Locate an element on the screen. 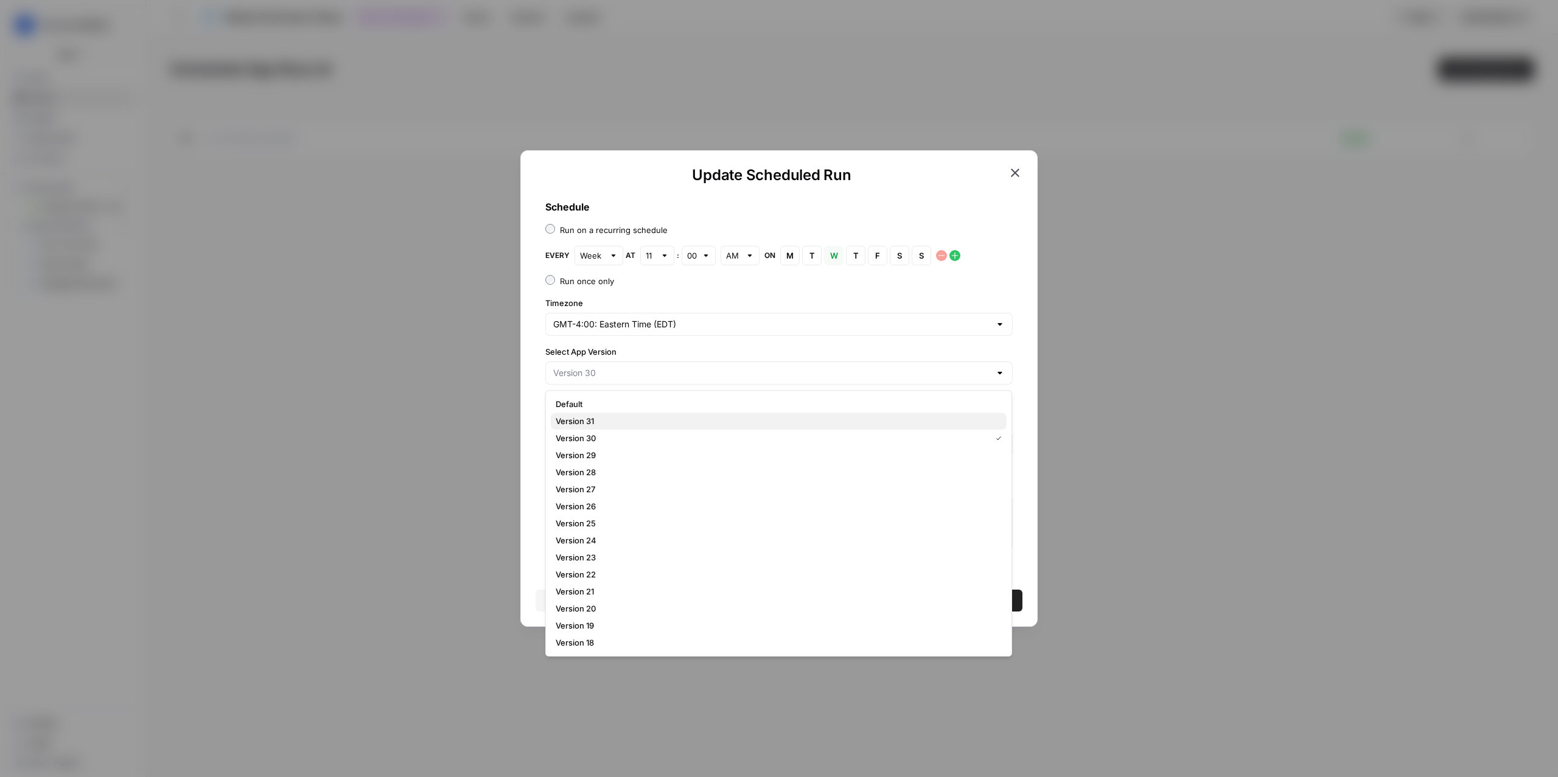  input: Run on a recurring schedule is located at coordinates (550, 229).